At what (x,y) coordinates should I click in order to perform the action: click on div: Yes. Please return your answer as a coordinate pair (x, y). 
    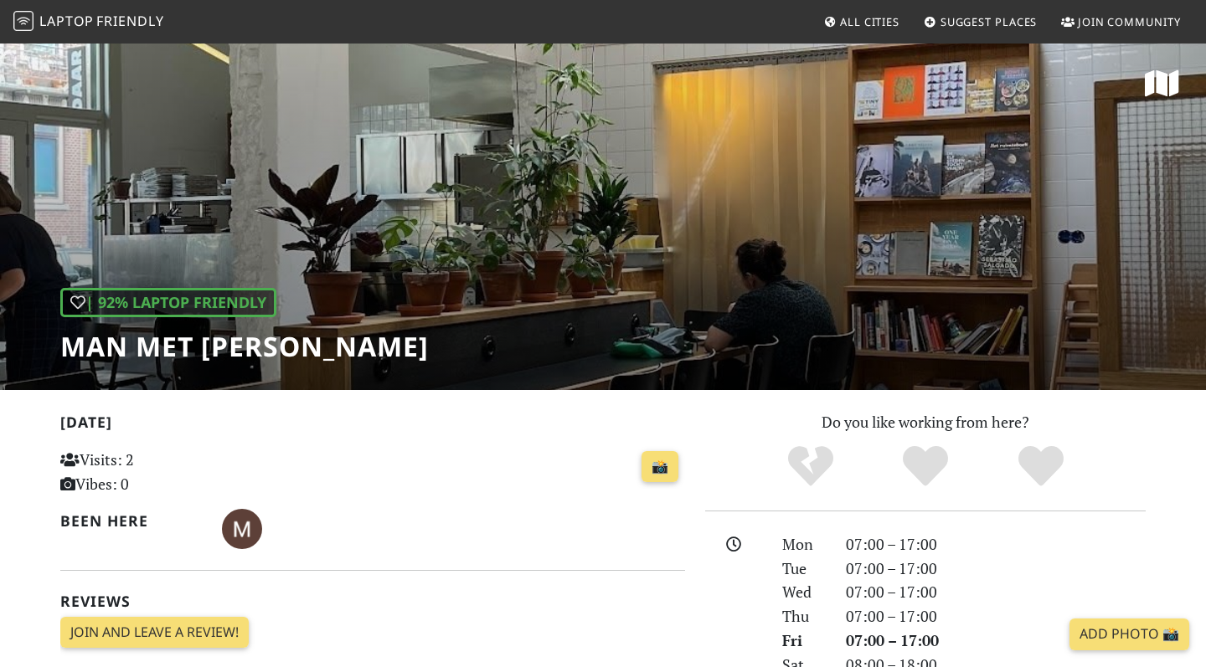
    Looking at the image, I should click on (925, 466).